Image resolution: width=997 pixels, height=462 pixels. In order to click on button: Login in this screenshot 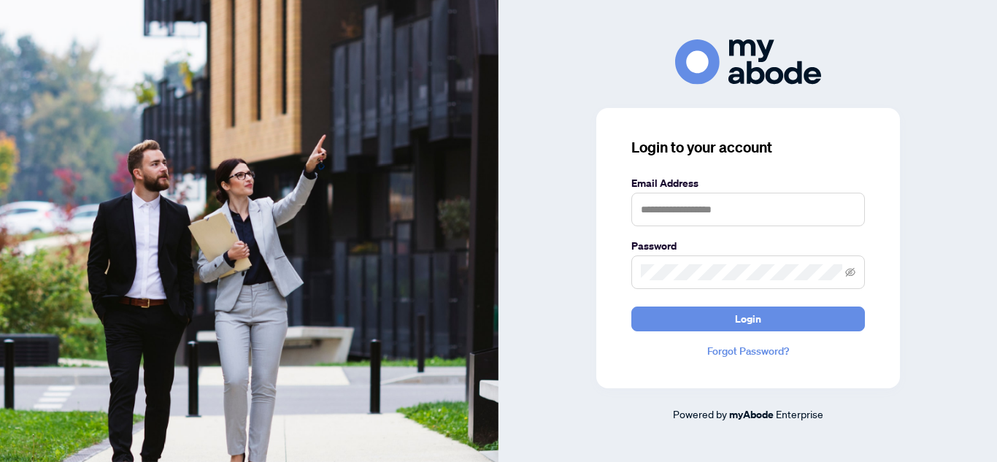, I will do `click(748, 319)`.